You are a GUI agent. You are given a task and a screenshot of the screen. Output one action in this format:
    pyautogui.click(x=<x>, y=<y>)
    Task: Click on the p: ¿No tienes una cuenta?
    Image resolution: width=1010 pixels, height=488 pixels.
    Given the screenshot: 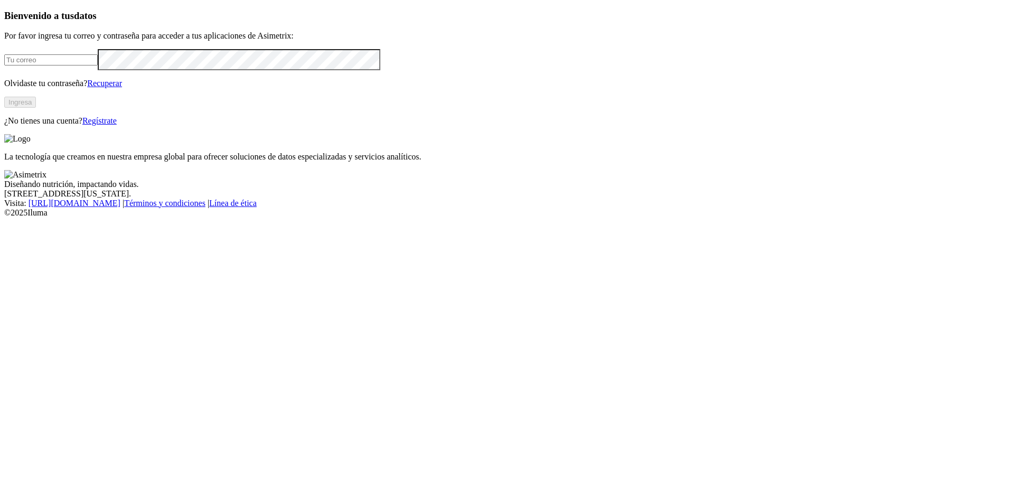 What is the action you would take?
    pyautogui.click(x=505, y=121)
    